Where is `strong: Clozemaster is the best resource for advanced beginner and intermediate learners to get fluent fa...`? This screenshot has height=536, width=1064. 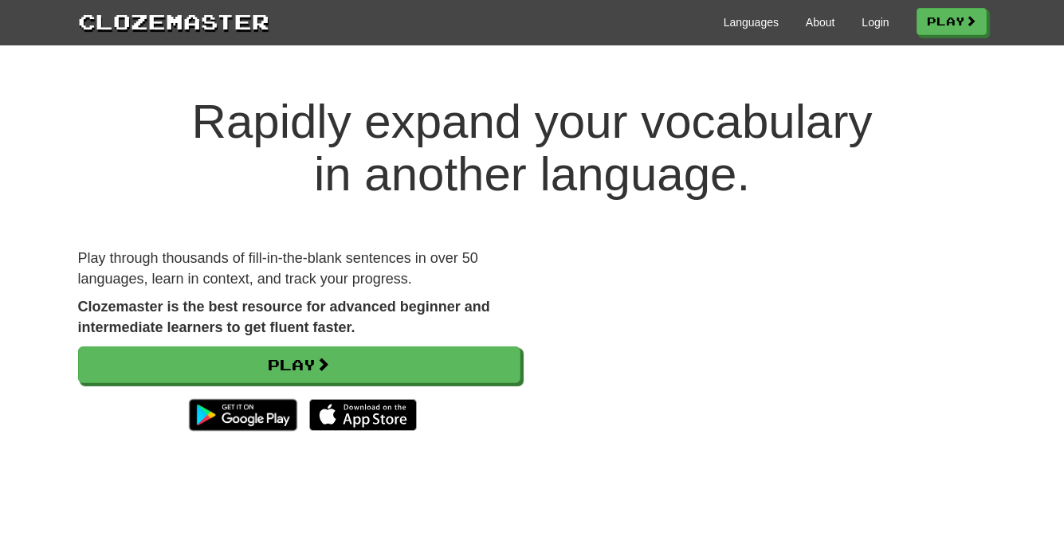
strong: Clozemaster is the best resource for advanced beginner and intermediate learners to get fluent fa... is located at coordinates (284, 317).